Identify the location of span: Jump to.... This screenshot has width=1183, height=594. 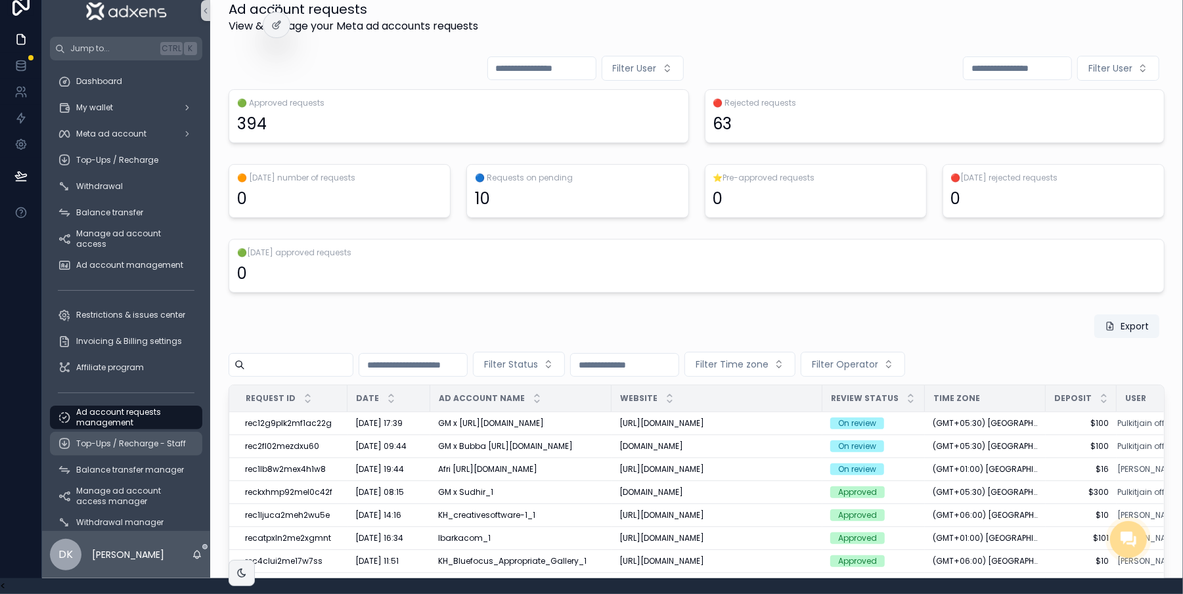
(112, 49).